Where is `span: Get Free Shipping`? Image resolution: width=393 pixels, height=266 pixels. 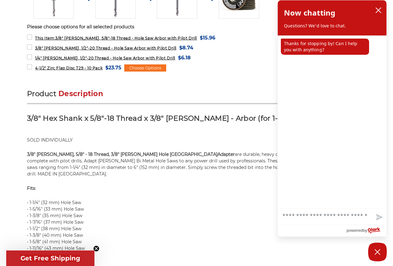 span: Get Free Shipping is located at coordinates (50, 258).